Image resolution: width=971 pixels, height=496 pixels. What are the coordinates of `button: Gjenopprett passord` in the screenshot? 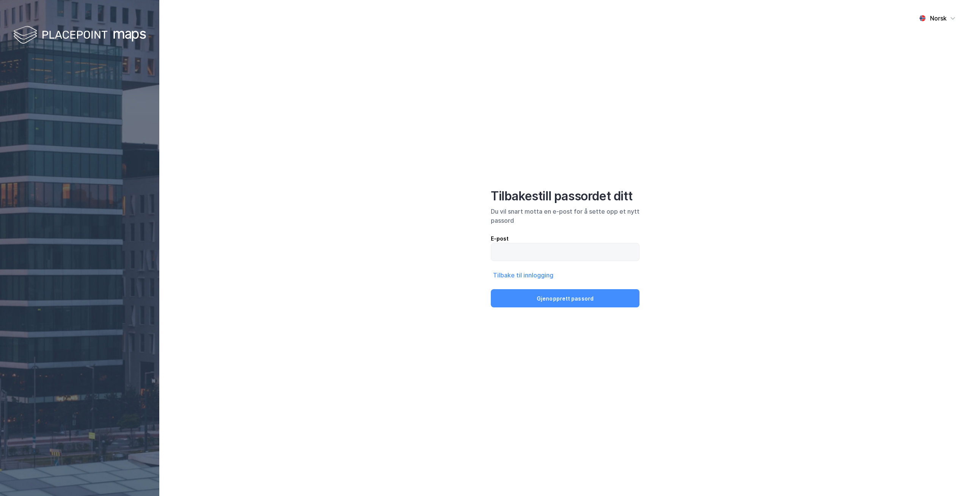 It's located at (565, 298).